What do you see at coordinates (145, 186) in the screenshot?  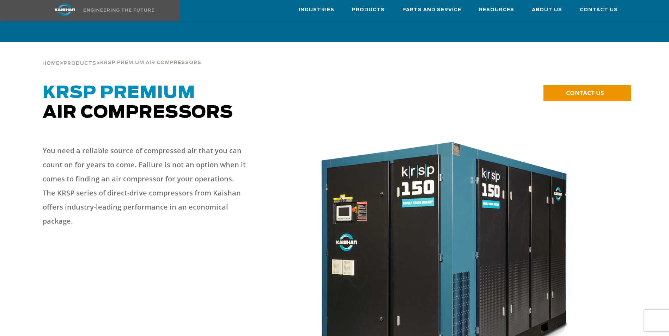 I see `p: You need a reliable source of compressed air that you can count on for years to come. Failure is ...` at bounding box center [145, 186].